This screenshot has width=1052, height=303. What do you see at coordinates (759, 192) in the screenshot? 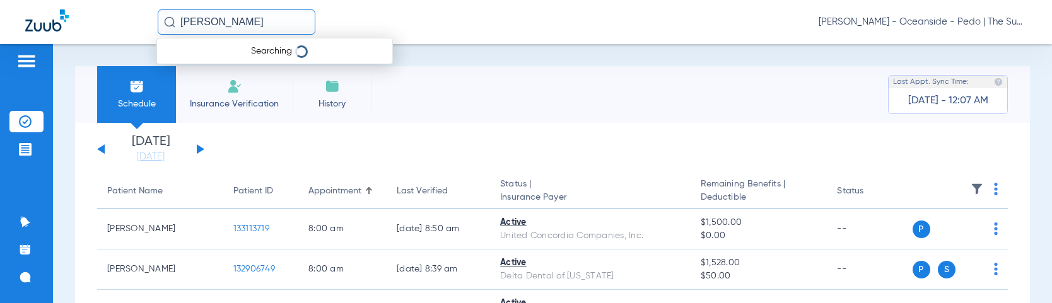
I see `th: Remaining Benefits |` at bounding box center [759, 192].